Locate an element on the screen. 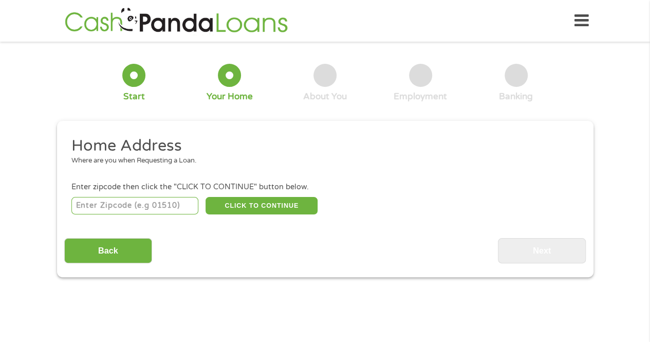 The image size is (650, 342). h2: Home Address is located at coordinates (321, 146).